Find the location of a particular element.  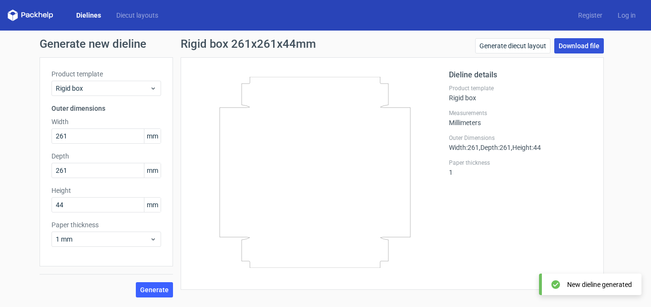

a: Generate diecut layout is located at coordinates (513, 46).